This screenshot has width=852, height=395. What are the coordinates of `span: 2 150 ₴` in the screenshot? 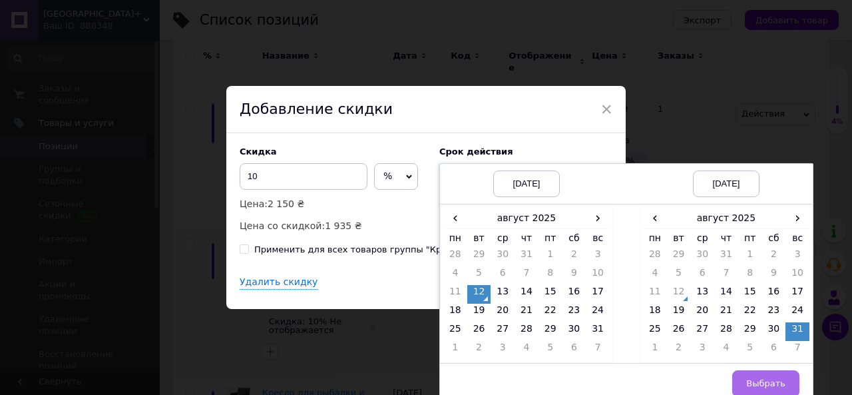 It's located at (286, 204).